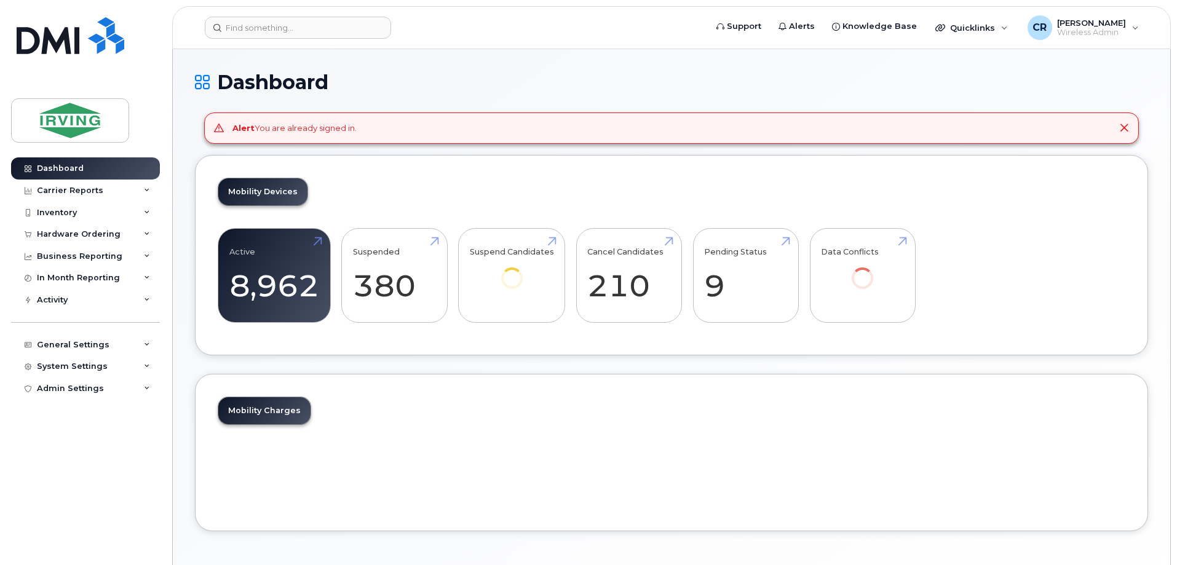  I want to click on a: Data Conflicts, so click(862, 270).